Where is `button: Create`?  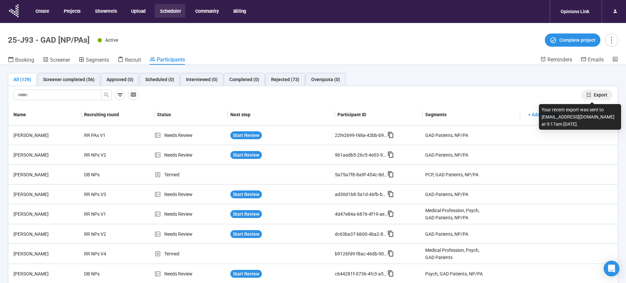 button: Create is located at coordinates (42, 11).